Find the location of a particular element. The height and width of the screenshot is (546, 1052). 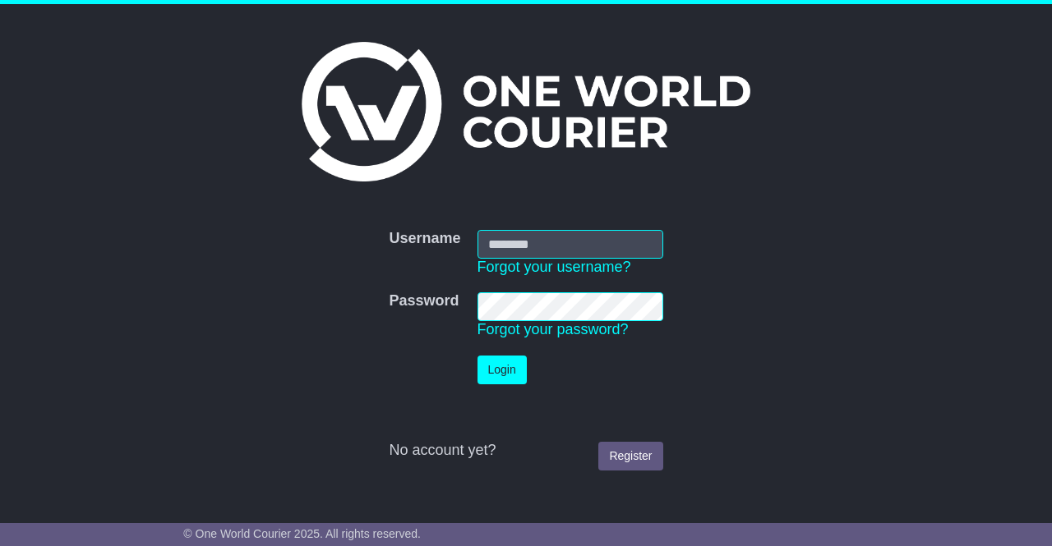

a: Register is located at coordinates (630, 456).